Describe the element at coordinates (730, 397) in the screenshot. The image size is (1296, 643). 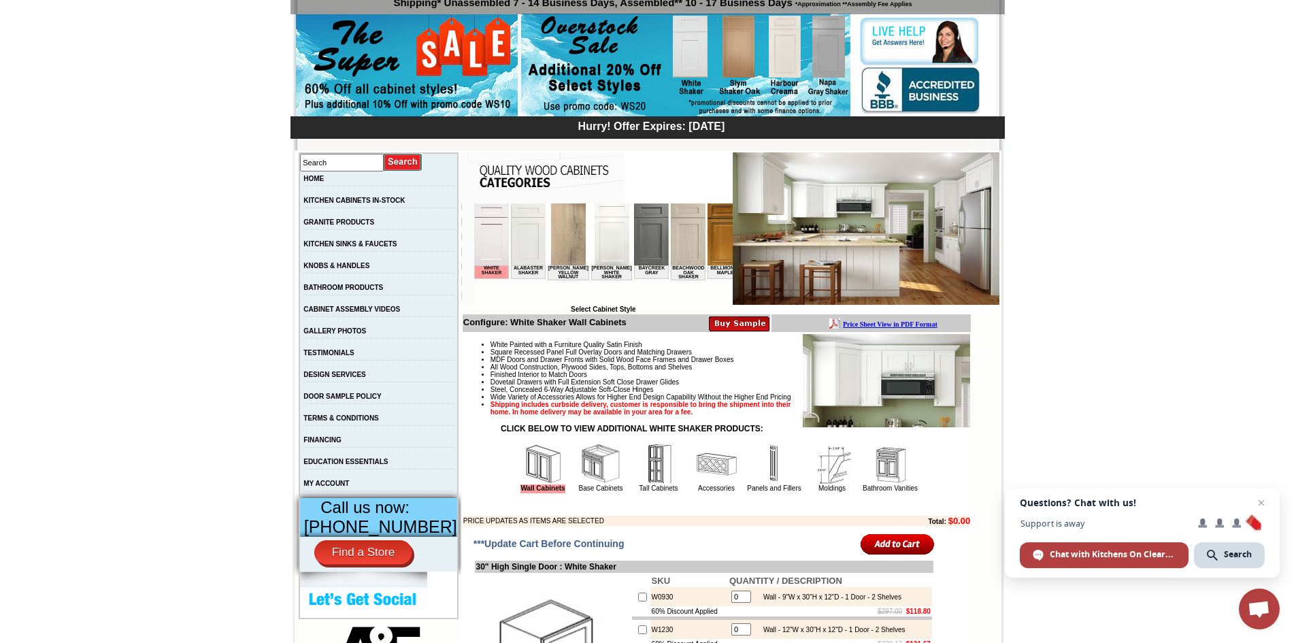
I see `li: Wide Variety of Accessories Allows for Higher End Design Capability Without the Higher End Pricing` at that location.